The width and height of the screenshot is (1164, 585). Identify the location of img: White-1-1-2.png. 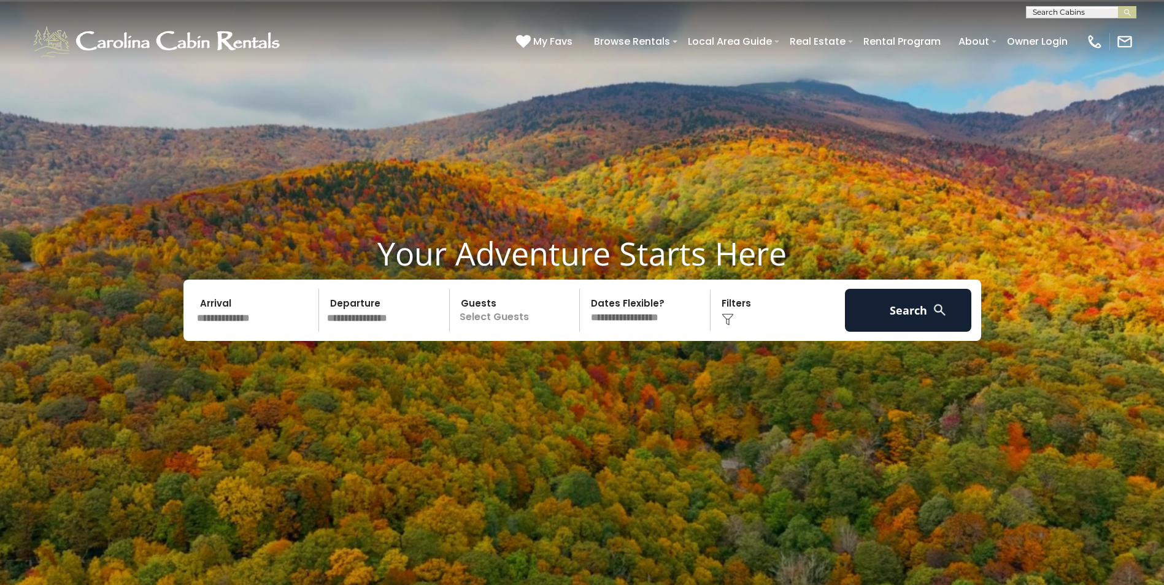
(158, 42).